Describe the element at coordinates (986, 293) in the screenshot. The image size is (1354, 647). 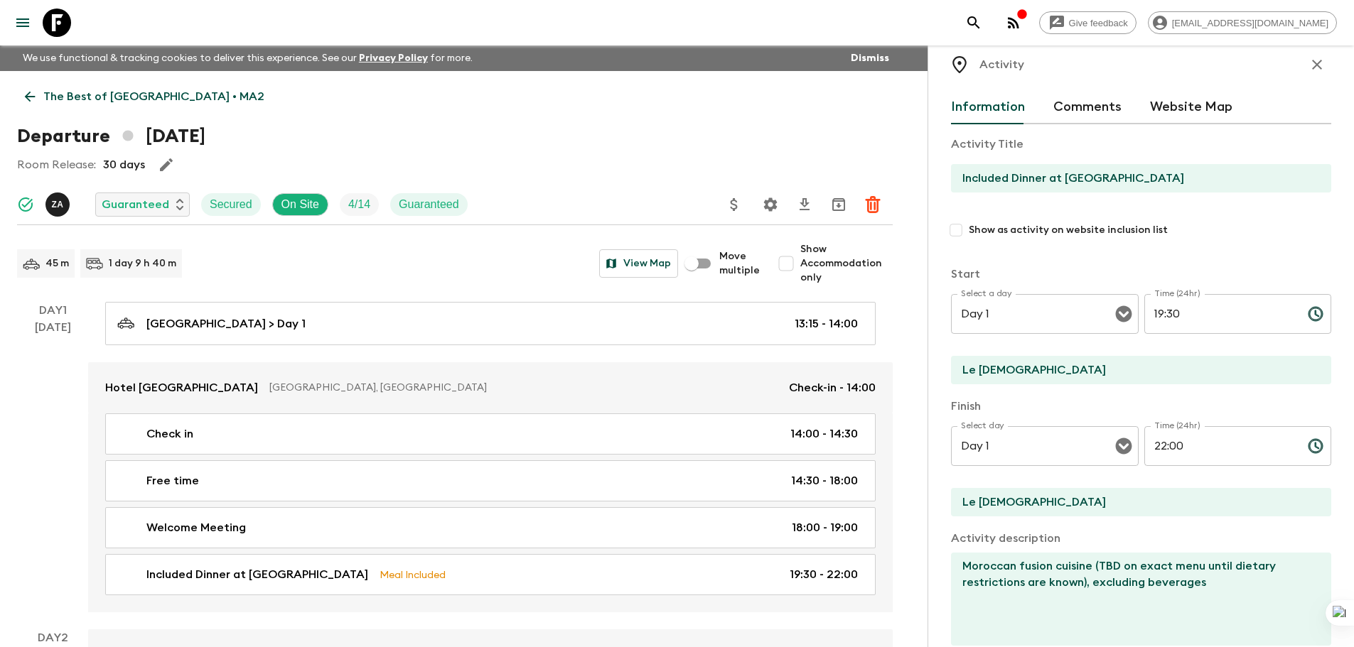
I see `label: Select a day` at that location.